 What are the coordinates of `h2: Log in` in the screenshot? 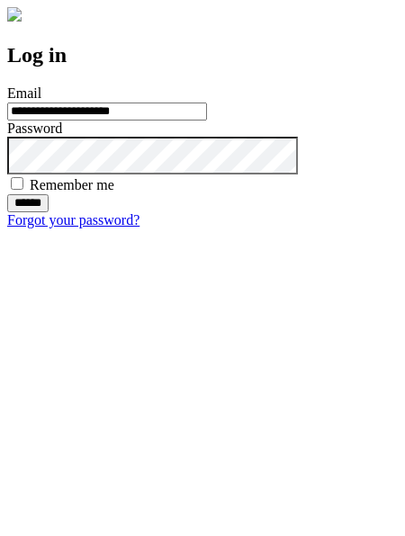 It's located at (202, 55).